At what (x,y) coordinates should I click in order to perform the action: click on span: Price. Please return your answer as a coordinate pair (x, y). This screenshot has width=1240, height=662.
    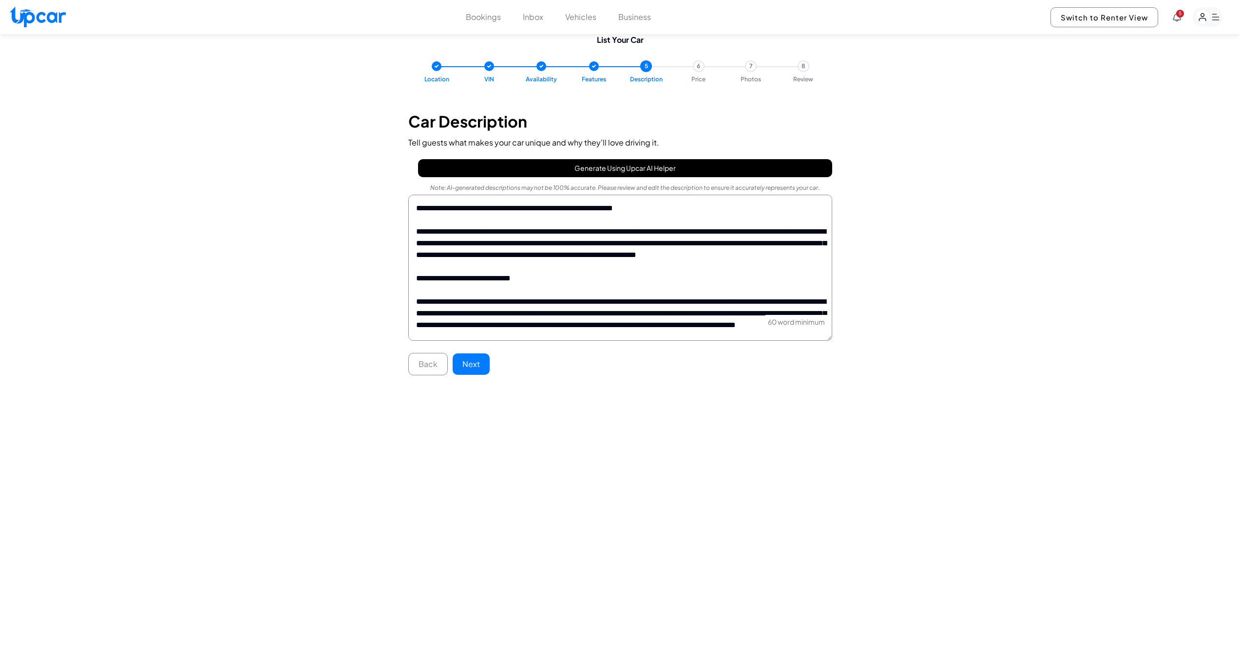
    Looking at the image, I should click on (698, 79).